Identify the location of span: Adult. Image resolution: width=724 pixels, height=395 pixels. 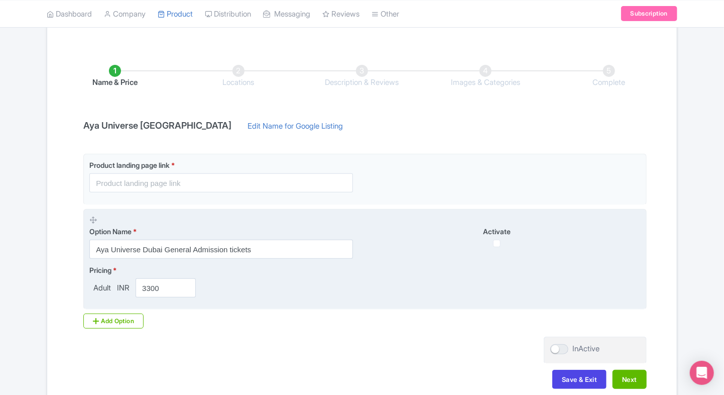
(102, 288).